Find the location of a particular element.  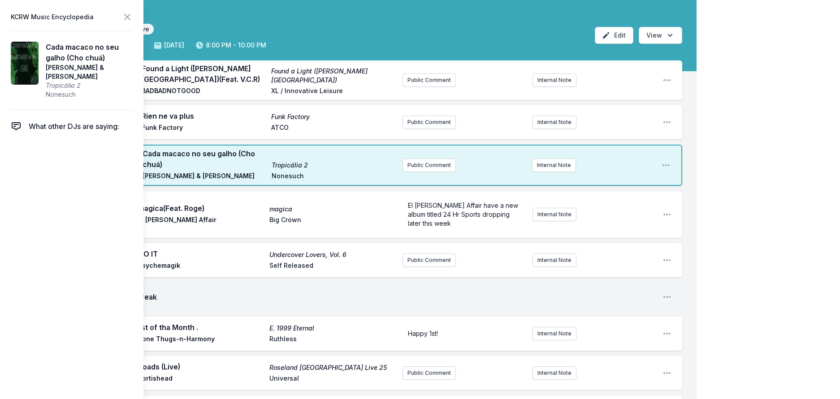

span: Universal is located at coordinates (332, 380).